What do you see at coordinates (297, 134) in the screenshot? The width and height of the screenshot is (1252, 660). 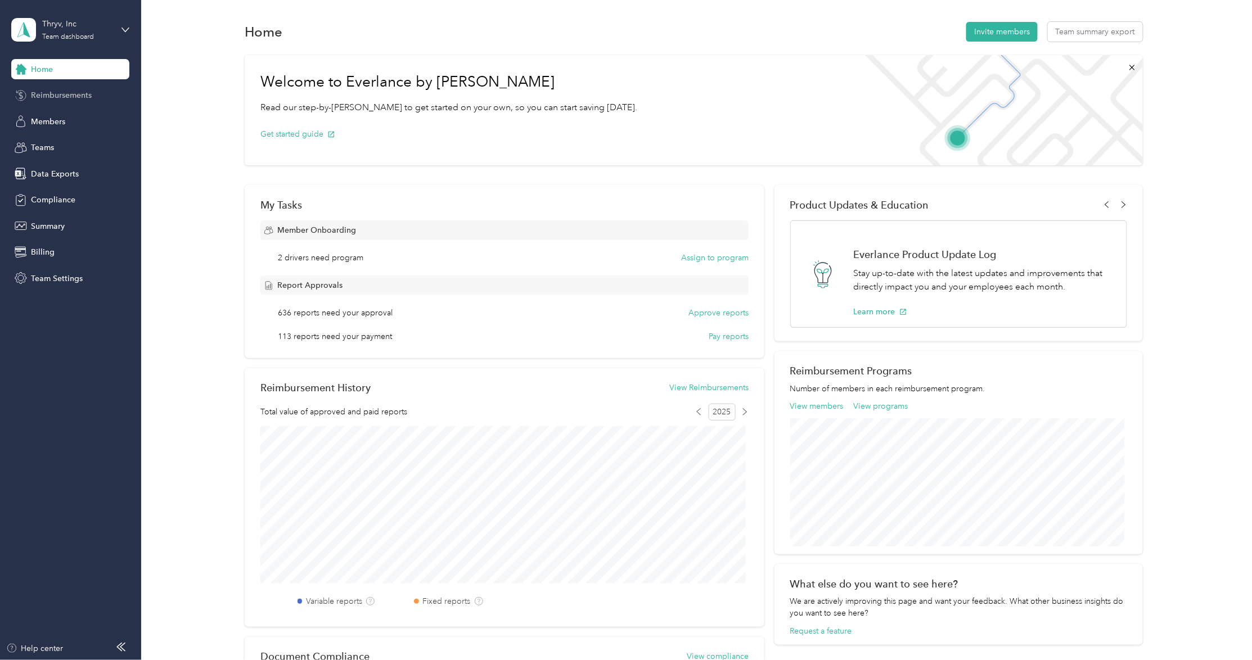 I see `button: Get started guide` at bounding box center [297, 134].